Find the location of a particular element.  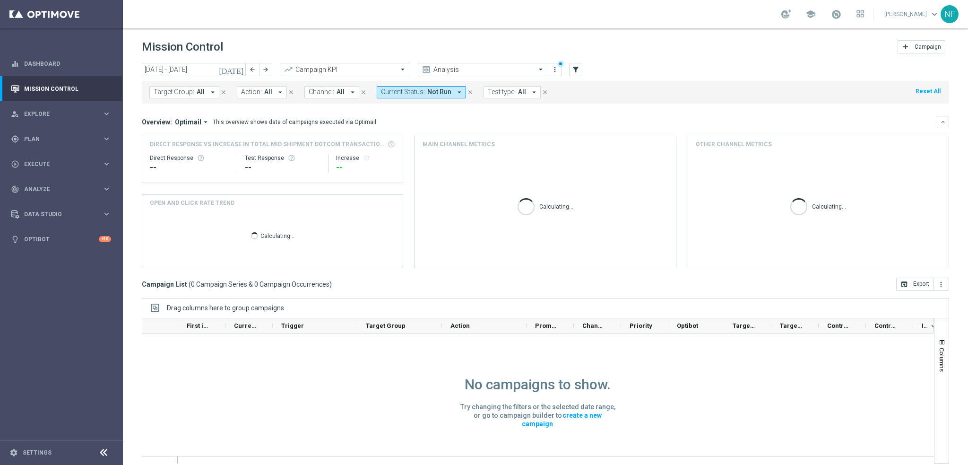

h4: OPEN AND CLICK RATE TREND is located at coordinates (192, 203).